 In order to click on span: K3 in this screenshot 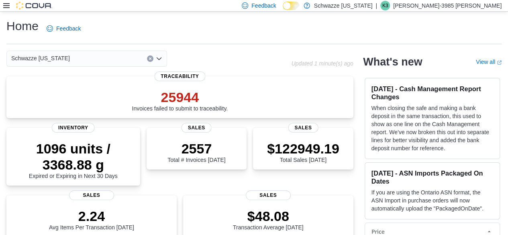, I will do `click(385, 6)`.